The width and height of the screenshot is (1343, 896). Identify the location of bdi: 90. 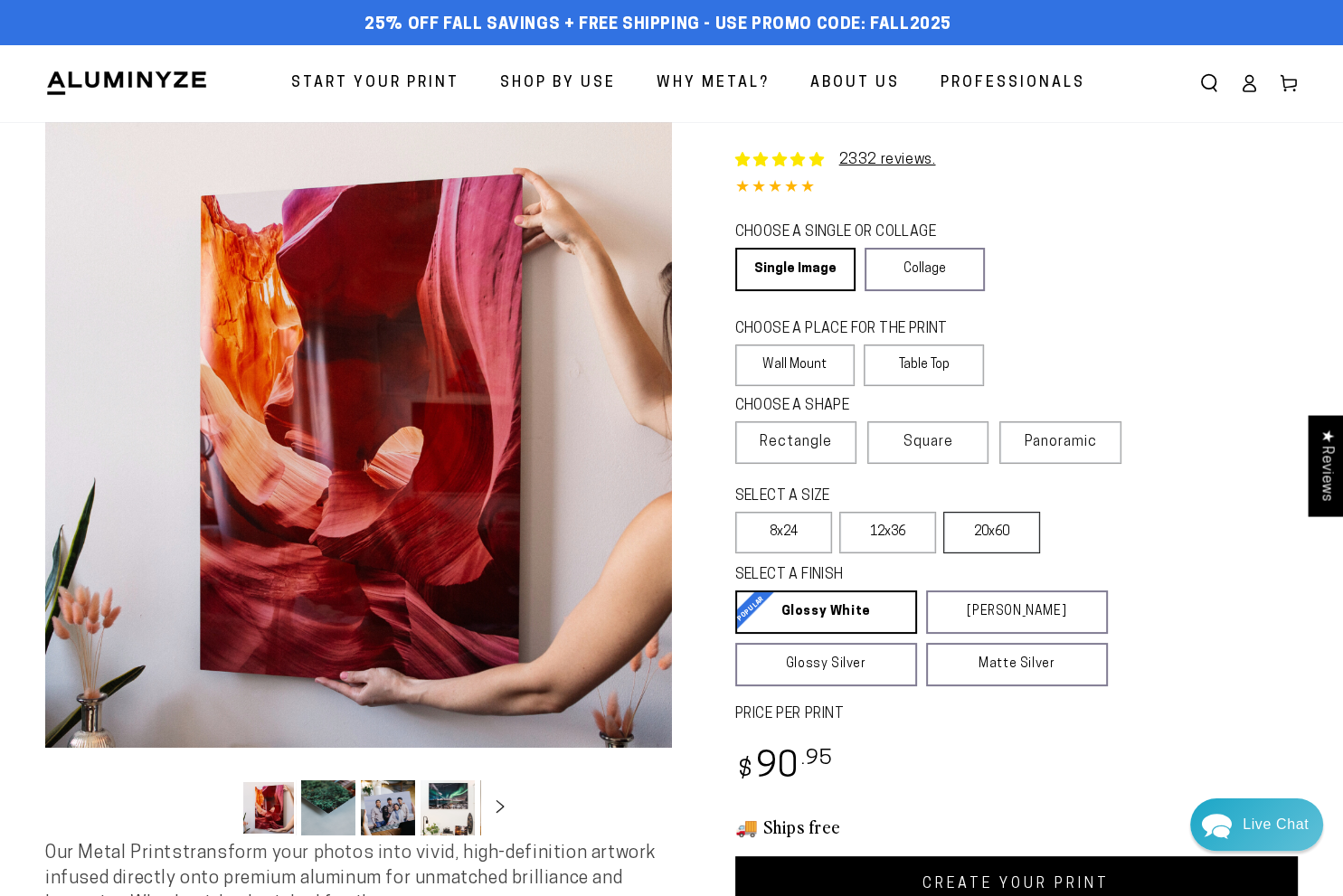
(784, 768).